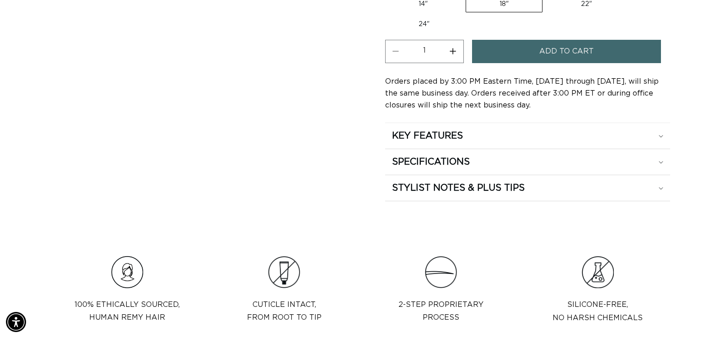  What do you see at coordinates (431, 162) in the screenshot?
I see `h2: SPECIFICATIONS` at bounding box center [431, 162].